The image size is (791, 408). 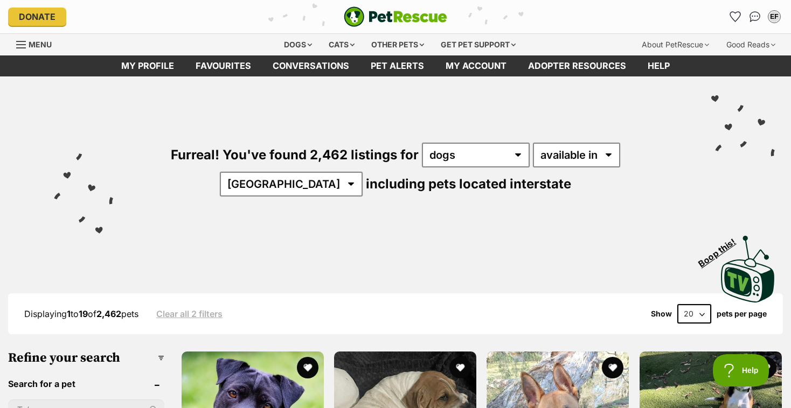 I want to click on span: including pets located interstate, so click(x=468, y=184).